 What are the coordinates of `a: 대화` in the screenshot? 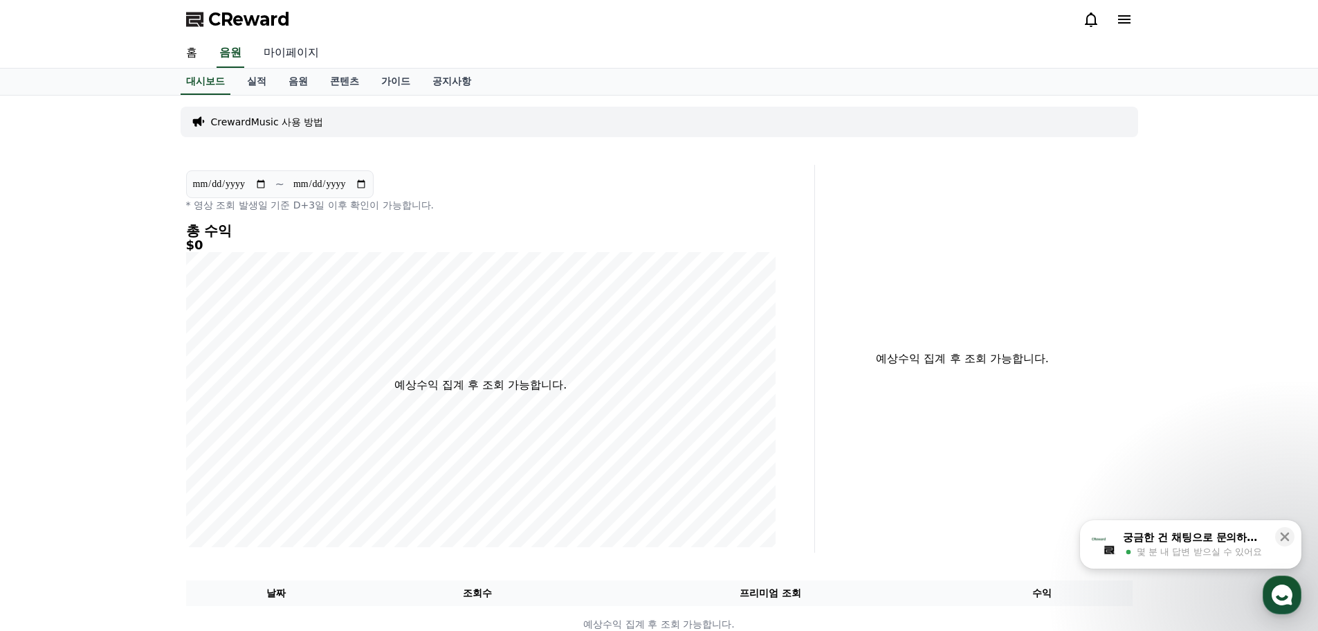 It's located at (135, 456).